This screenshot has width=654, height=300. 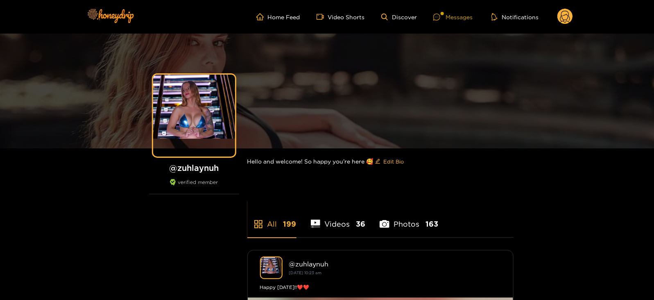 What do you see at coordinates (381, 161) in the screenshot?
I see `div: Hello and welcome! So happy you’re here 🥰` at bounding box center [381, 161].